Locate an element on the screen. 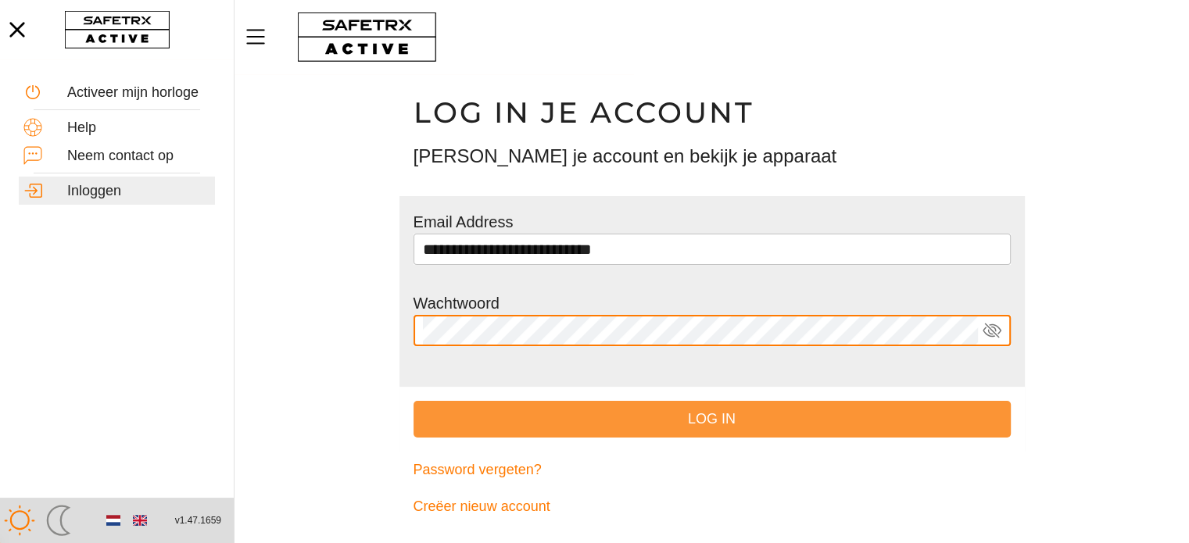 This screenshot has height=543, width=1189. button: v1.47.1659 is located at coordinates (198, 521).